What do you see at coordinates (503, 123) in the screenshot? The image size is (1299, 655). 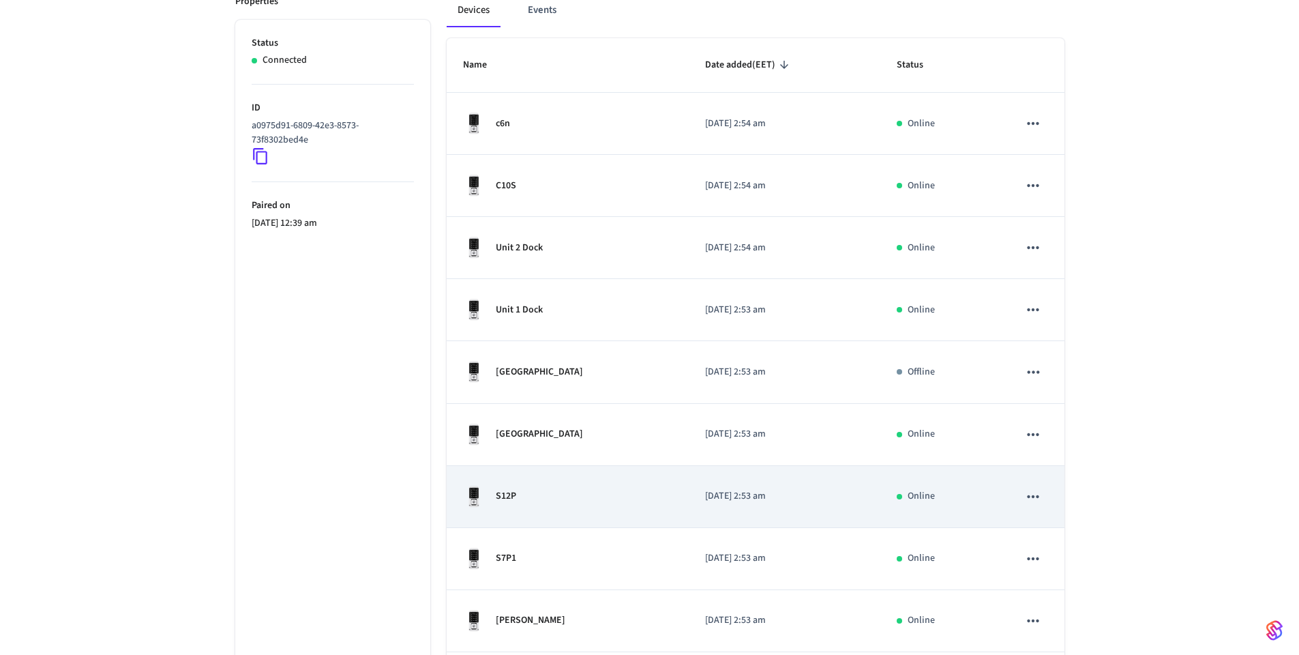 I see `p: c6n` at bounding box center [503, 123].